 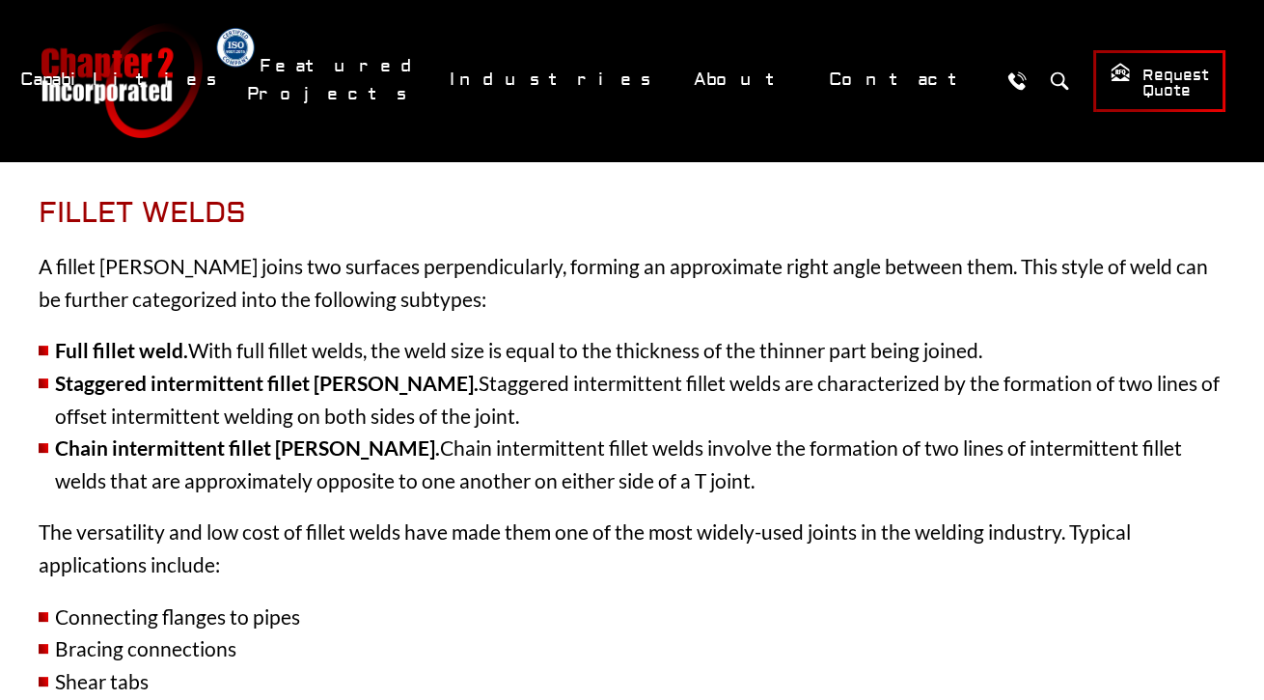 I want to click on a: Contact, so click(x=902, y=79).